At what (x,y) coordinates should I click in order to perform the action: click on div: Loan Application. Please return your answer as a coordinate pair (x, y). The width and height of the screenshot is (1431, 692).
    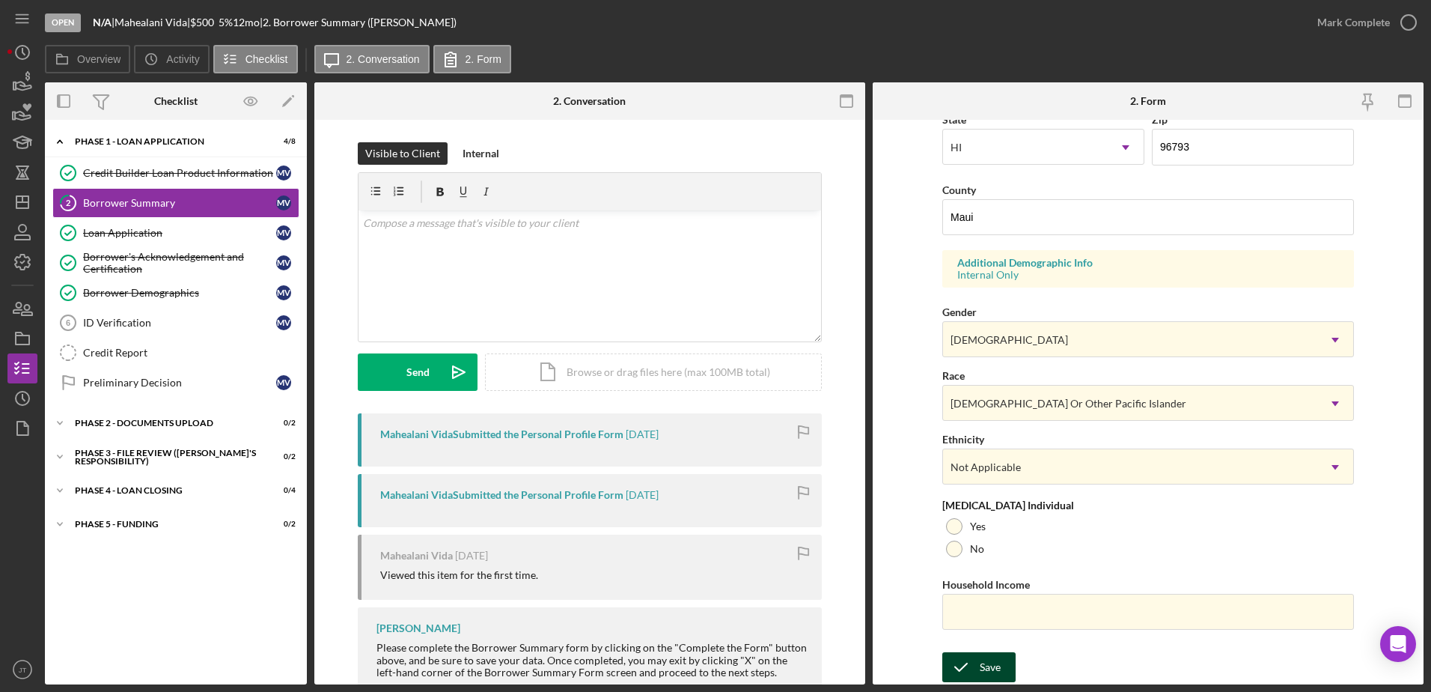
    Looking at the image, I should click on (180, 233).